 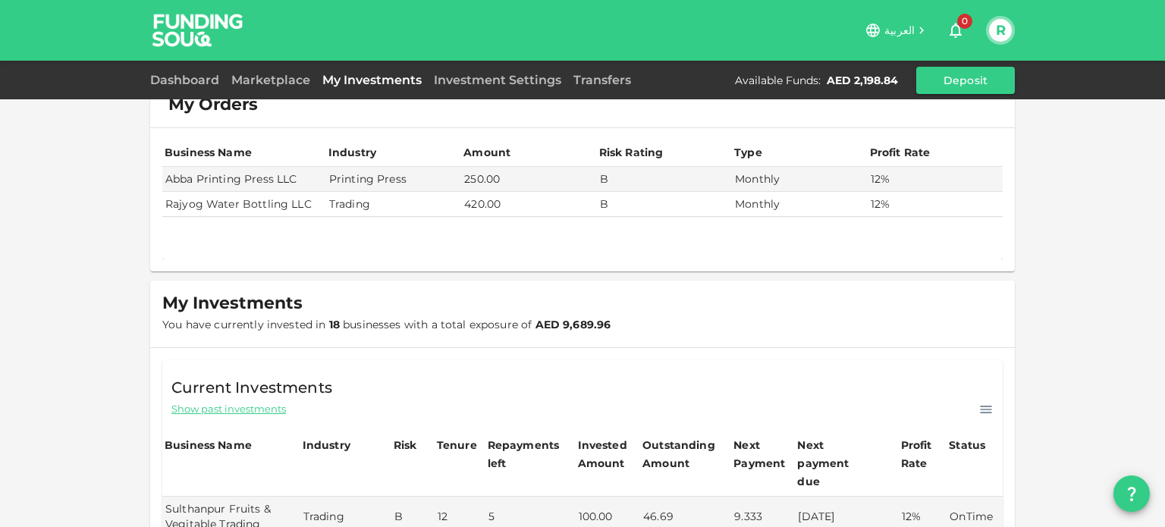 What do you see at coordinates (749, 152) in the screenshot?
I see `div: Type` at bounding box center [749, 152].